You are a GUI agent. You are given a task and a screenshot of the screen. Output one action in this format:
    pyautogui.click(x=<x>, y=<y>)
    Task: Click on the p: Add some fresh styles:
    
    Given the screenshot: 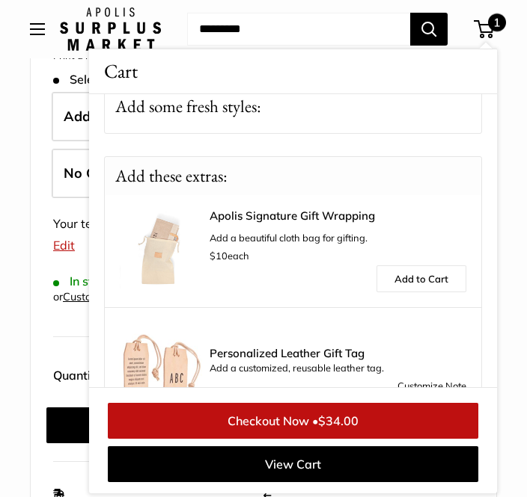 What is the action you would take?
    pyautogui.click(x=292, y=106)
    